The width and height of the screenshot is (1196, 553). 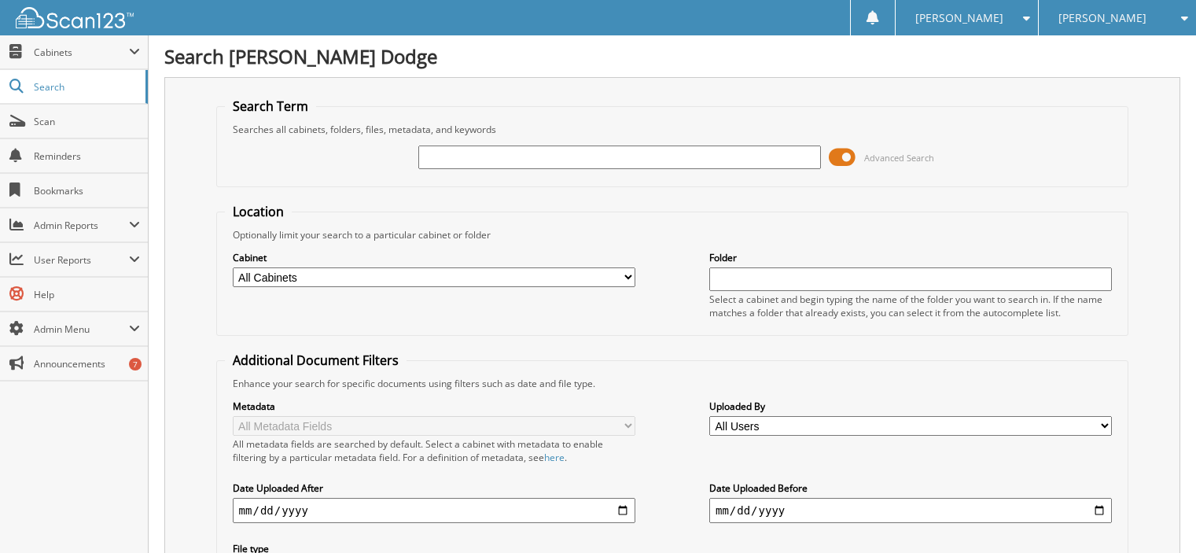 I want to click on input: start, so click(x=434, y=510).